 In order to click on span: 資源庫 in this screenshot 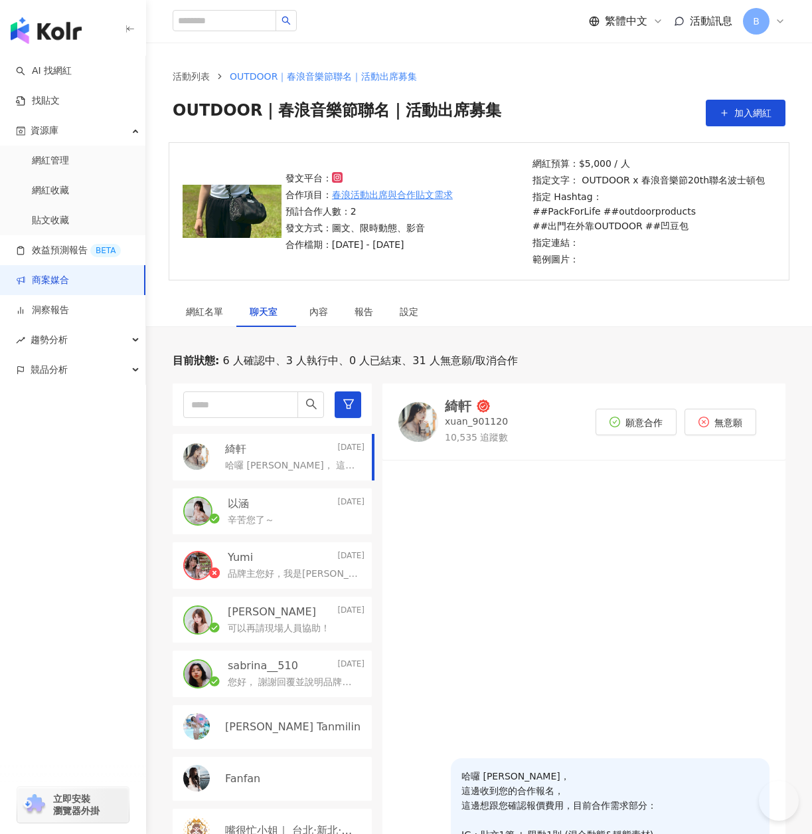, I will do `click(45, 130)`.